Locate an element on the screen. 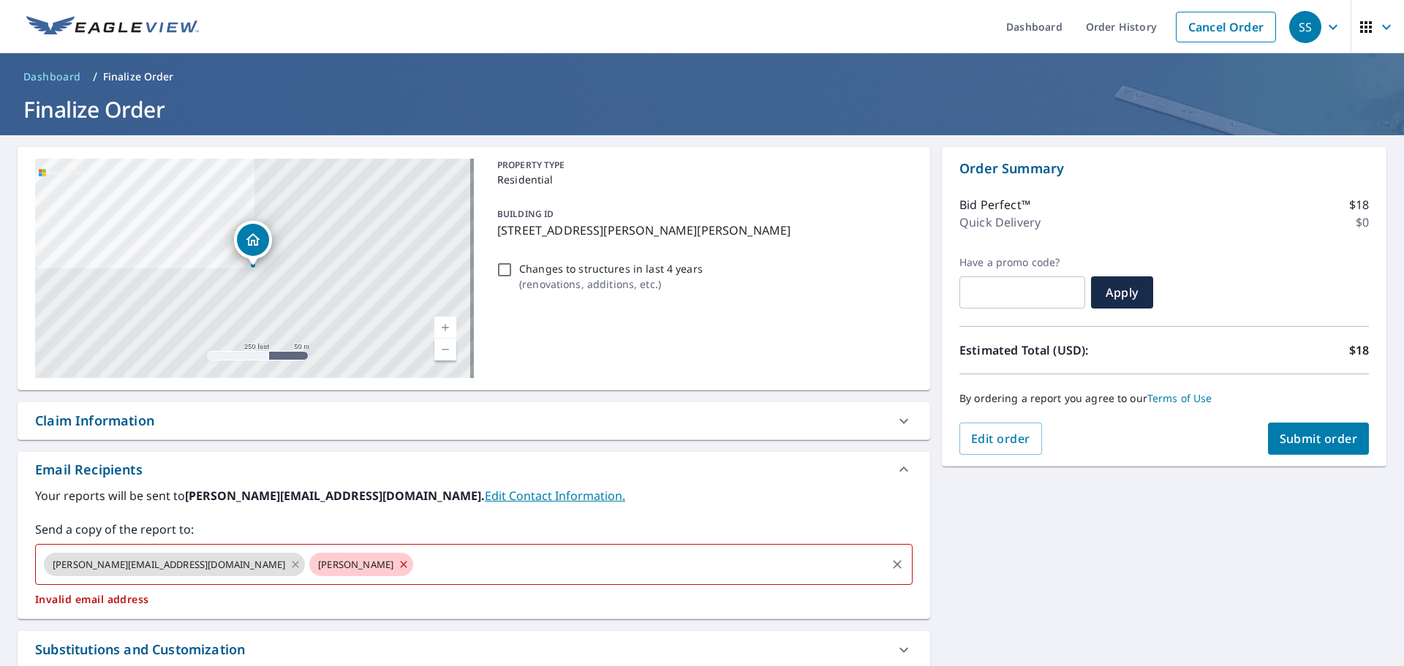  p: Bid Perfect™ is located at coordinates (995, 205).